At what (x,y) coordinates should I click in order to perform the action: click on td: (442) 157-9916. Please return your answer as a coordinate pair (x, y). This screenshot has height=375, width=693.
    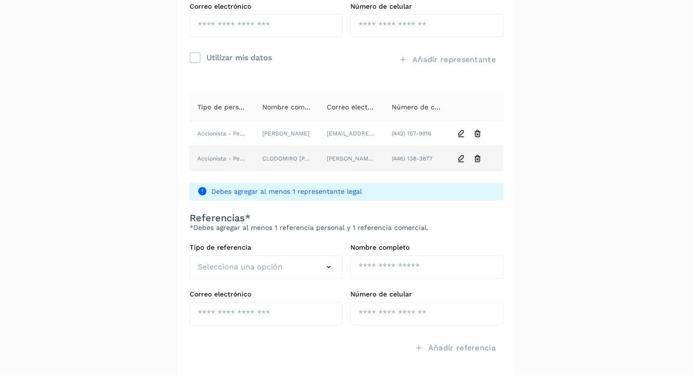
    Looking at the image, I should click on (416, 133).